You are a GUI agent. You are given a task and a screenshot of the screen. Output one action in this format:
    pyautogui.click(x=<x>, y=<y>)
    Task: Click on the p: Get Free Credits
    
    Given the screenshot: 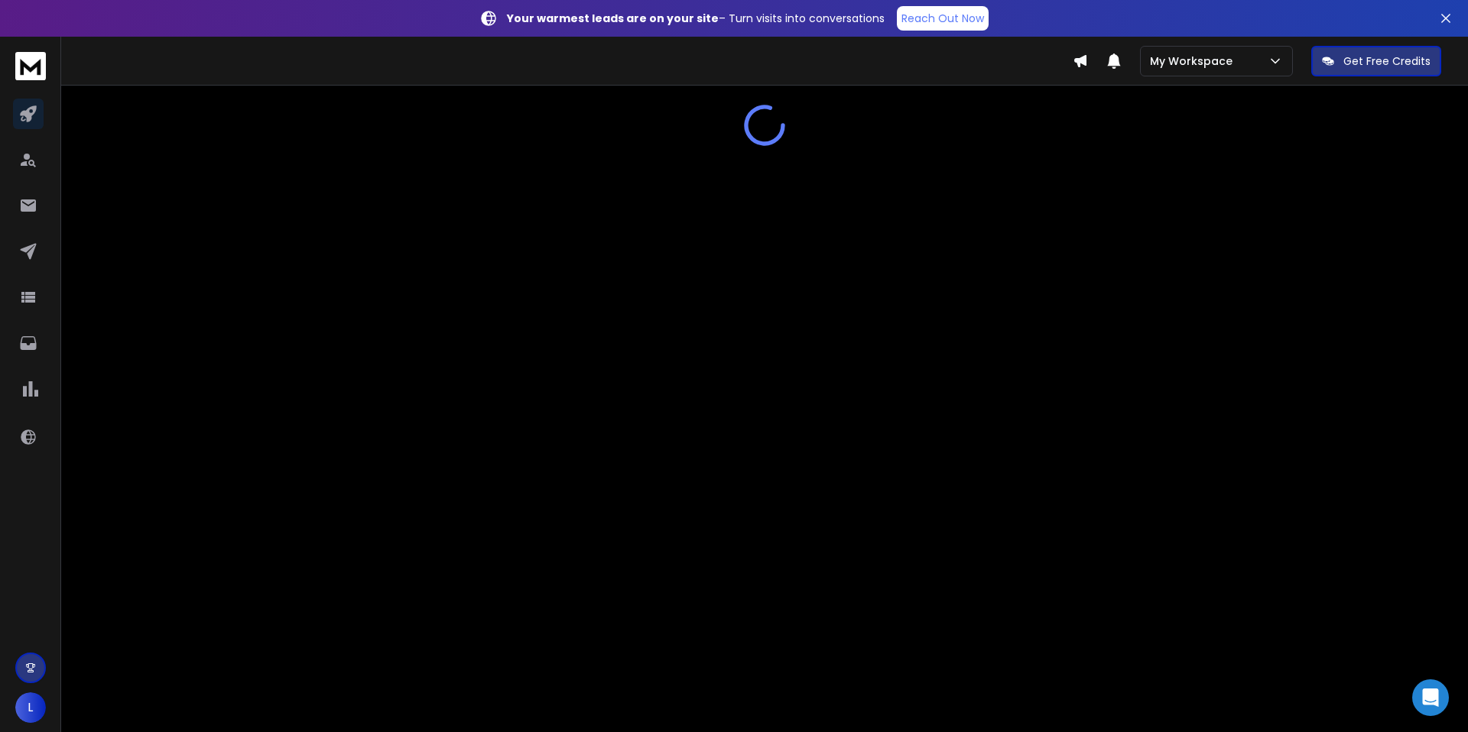 What is the action you would take?
    pyautogui.click(x=1387, y=61)
    